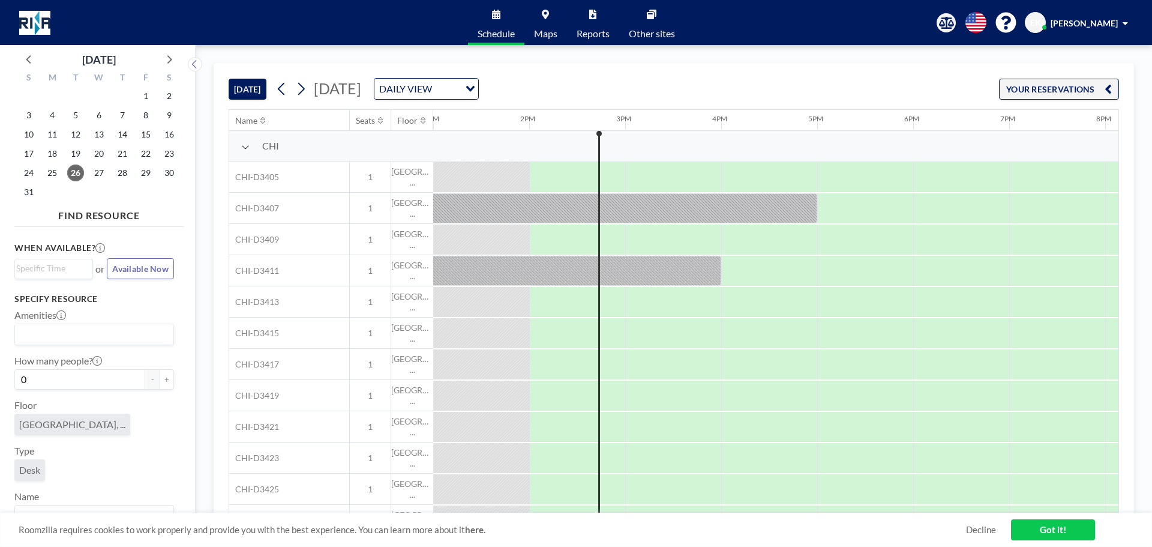 The height and width of the screenshot is (547, 1152). Describe the element at coordinates (719, 118) in the screenshot. I see `div: 4PM` at that location.